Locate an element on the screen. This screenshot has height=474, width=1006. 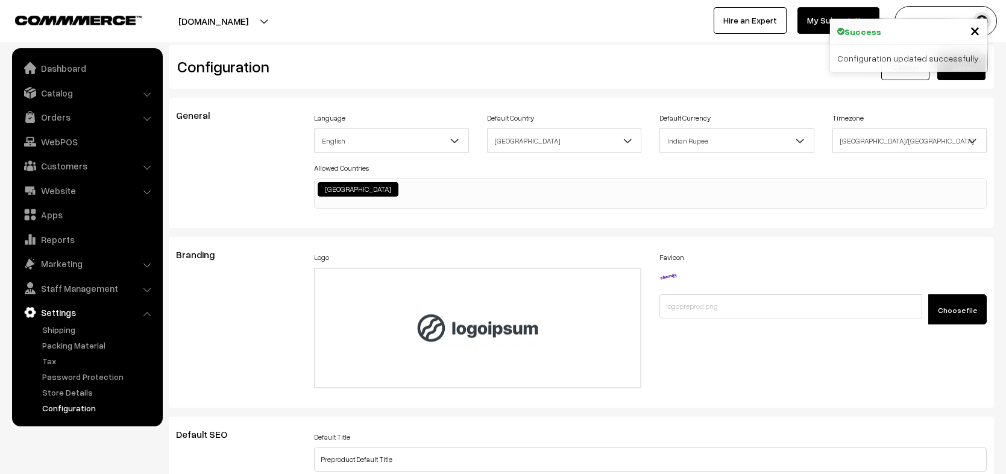
a: Catalog is located at coordinates (87, 93).